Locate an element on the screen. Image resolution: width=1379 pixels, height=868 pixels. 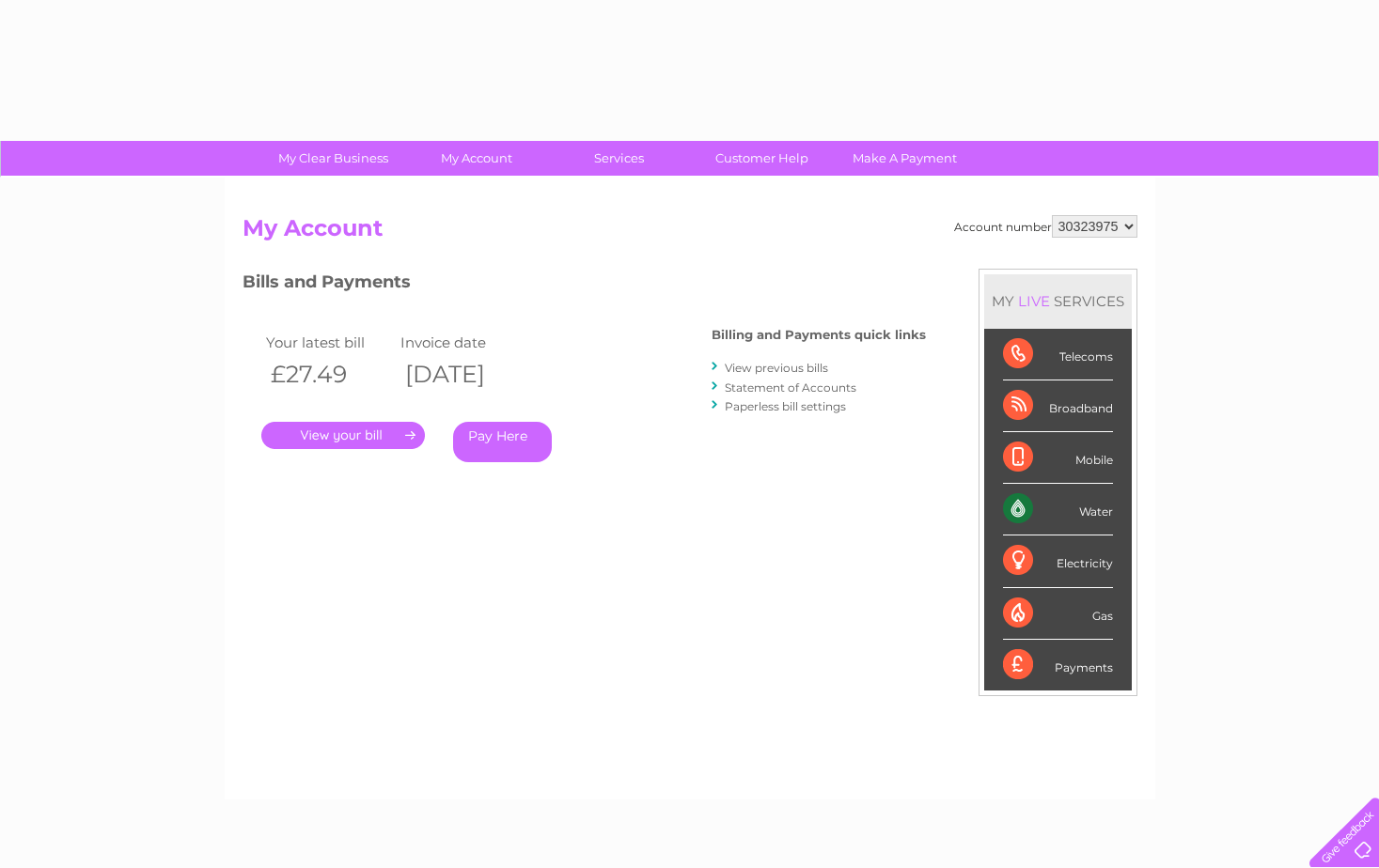
div: Account number is located at coordinates (1046, 227).